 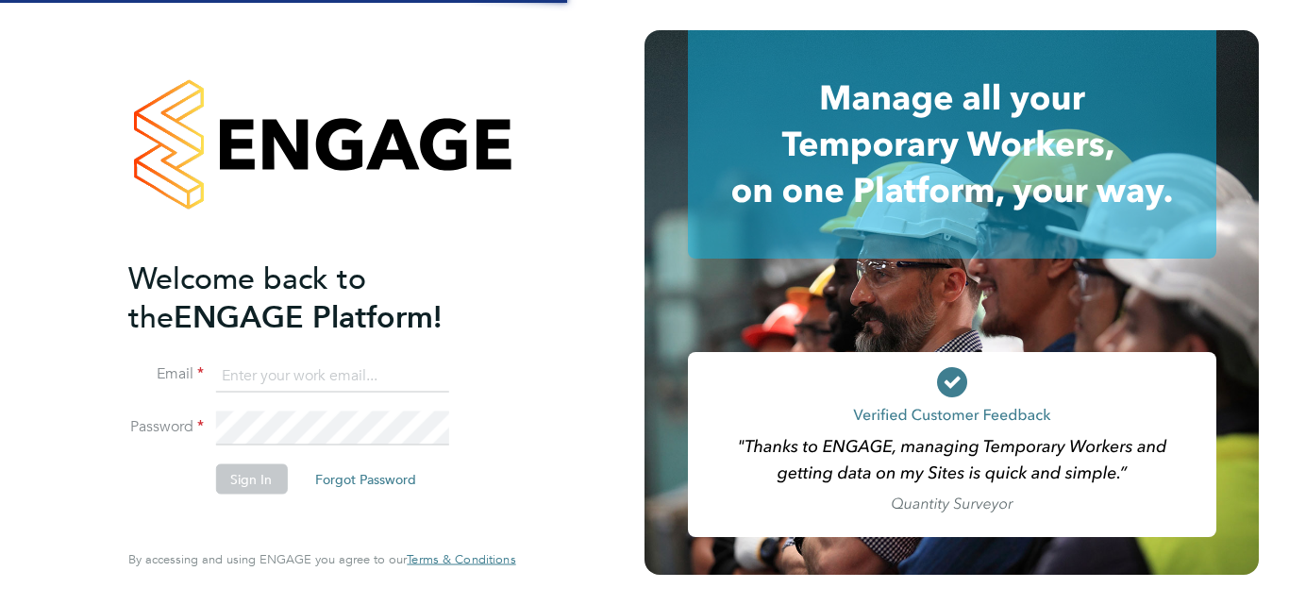 I want to click on span: By accessing and using ENGAGE you agree to our, so click(x=322, y=559).